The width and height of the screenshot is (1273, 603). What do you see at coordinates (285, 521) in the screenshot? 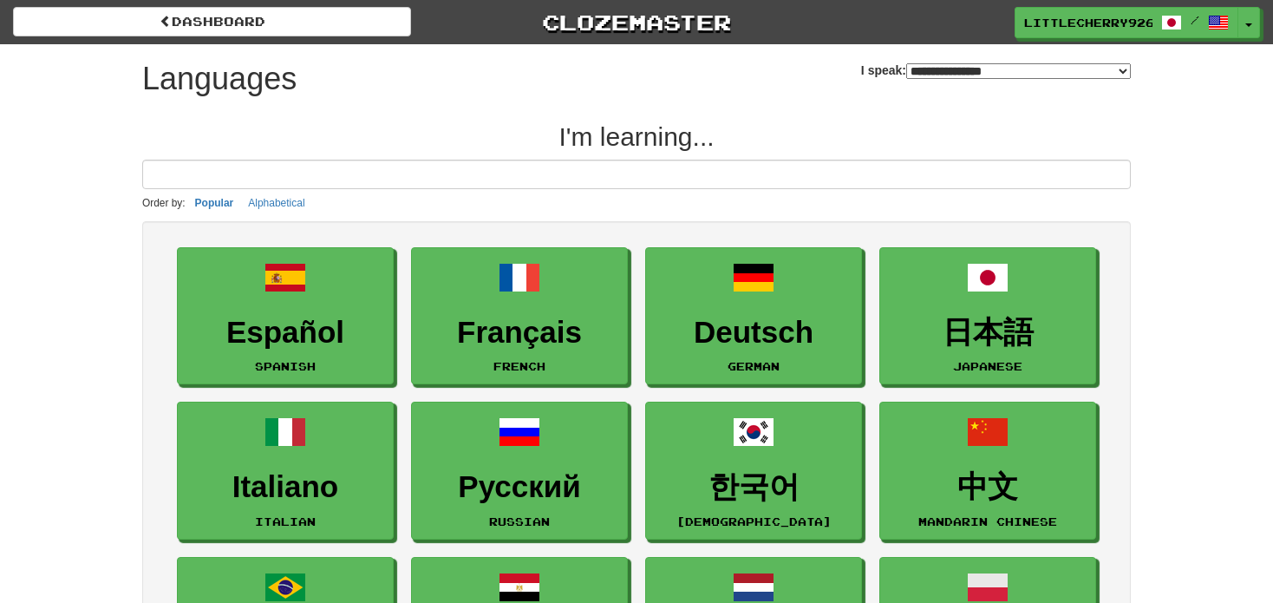
I see `small: Italian` at bounding box center [285, 521].